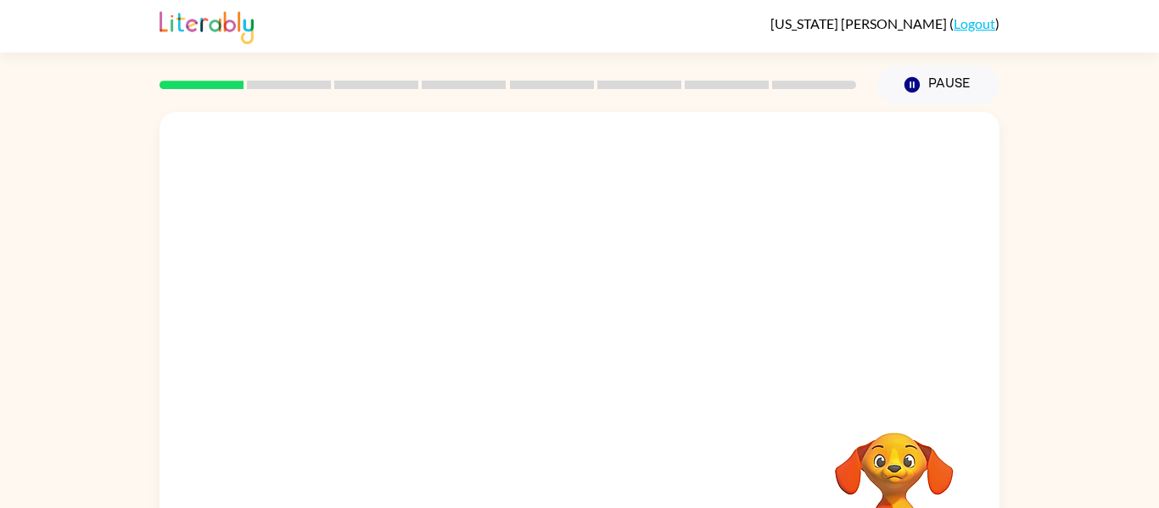  I want to click on button: Pause, so click(937, 85).